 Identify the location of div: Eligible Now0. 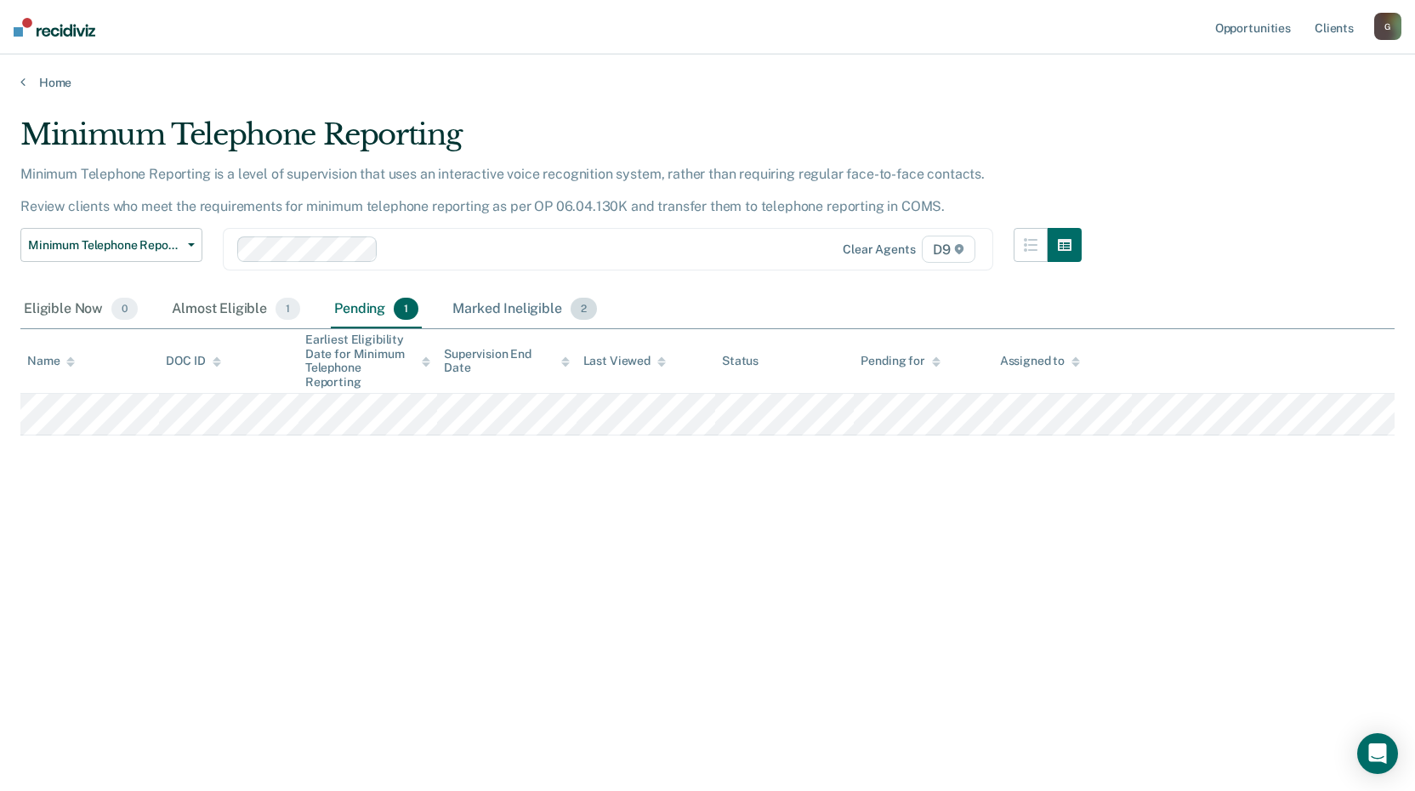
(81, 310).